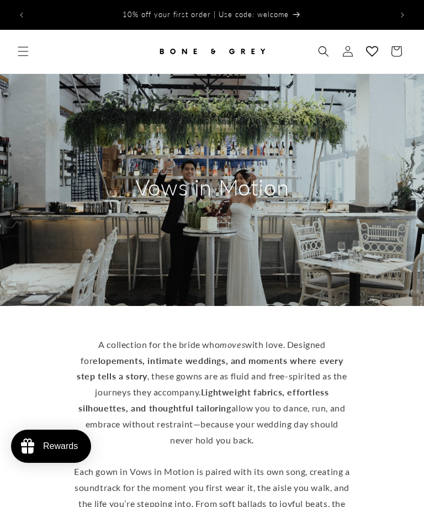 This screenshot has height=507, width=424. What do you see at coordinates (60, 446) in the screenshot?
I see `div: Rewards` at bounding box center [60, 446].